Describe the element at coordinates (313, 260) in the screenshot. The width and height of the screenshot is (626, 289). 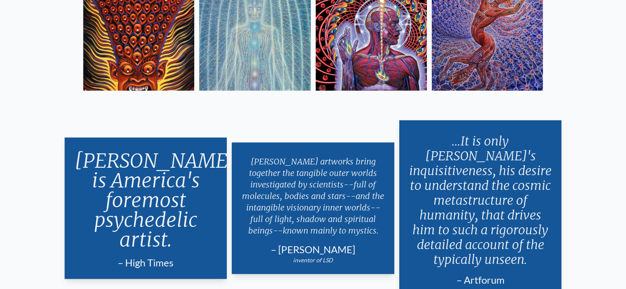
I see `em: inventor of LSD` at that location.